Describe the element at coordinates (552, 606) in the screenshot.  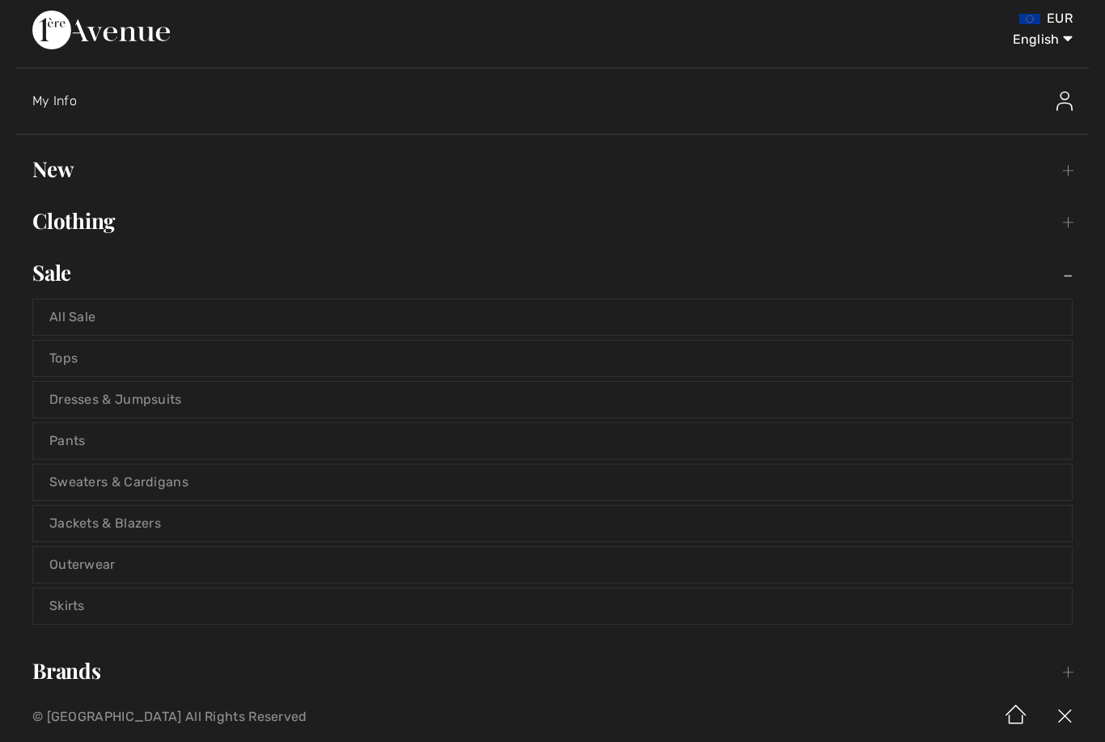
I see `a: Skirts` at that location.